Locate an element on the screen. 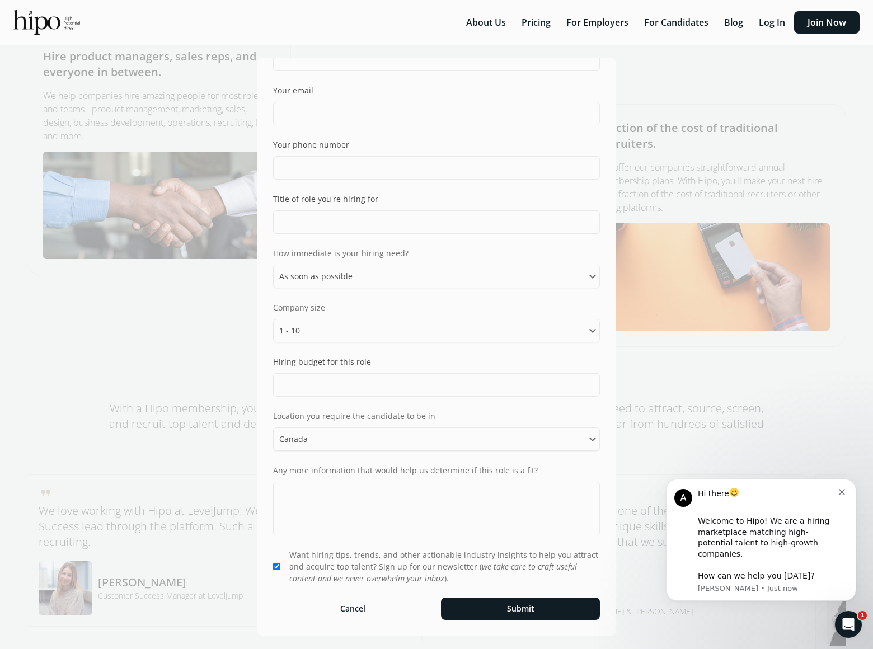 The height and width of the screenshot is (649, 873). button: Pricing is located at coordinates (536, 22).